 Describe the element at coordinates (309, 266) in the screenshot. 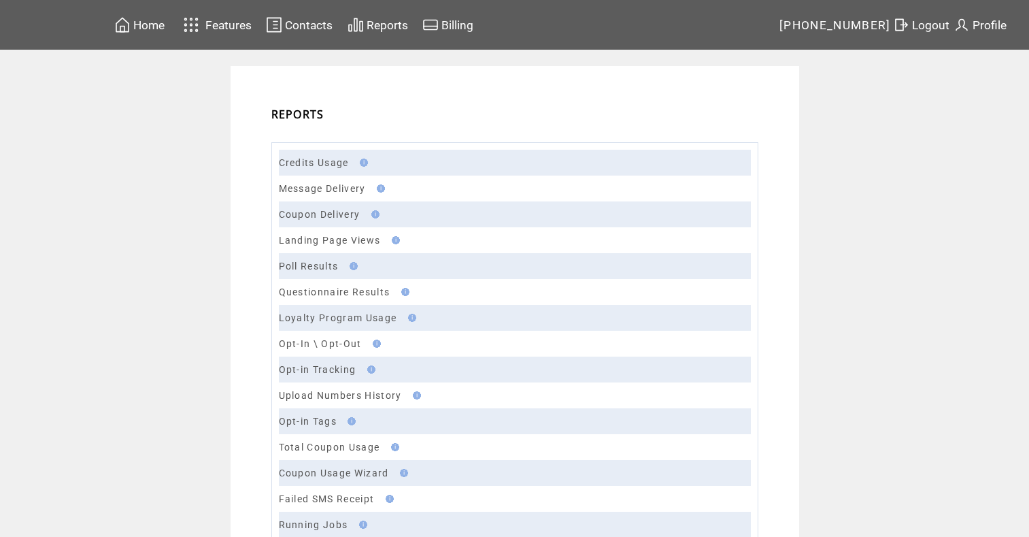

I see `a: Poll Results` at that location.